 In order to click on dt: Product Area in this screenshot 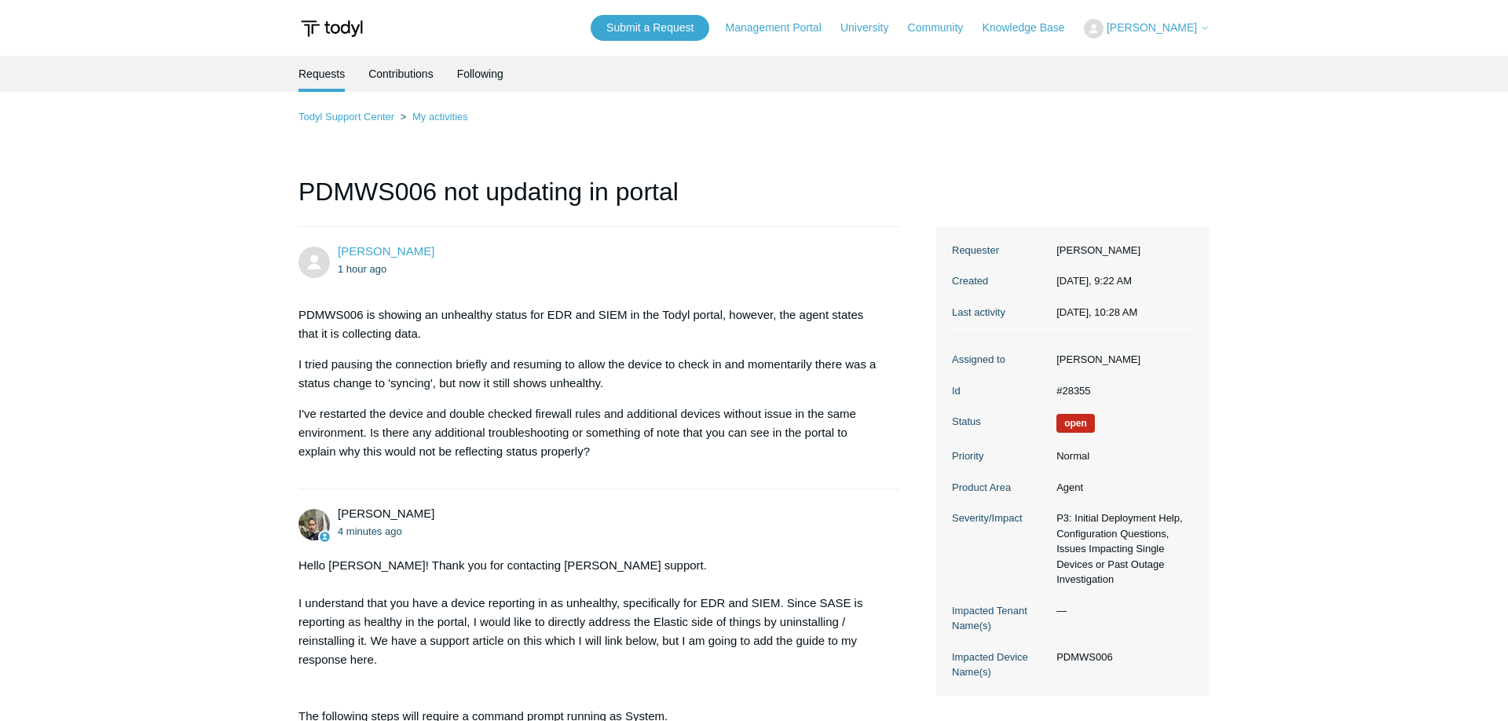, I will do `click(1000, 488)`.